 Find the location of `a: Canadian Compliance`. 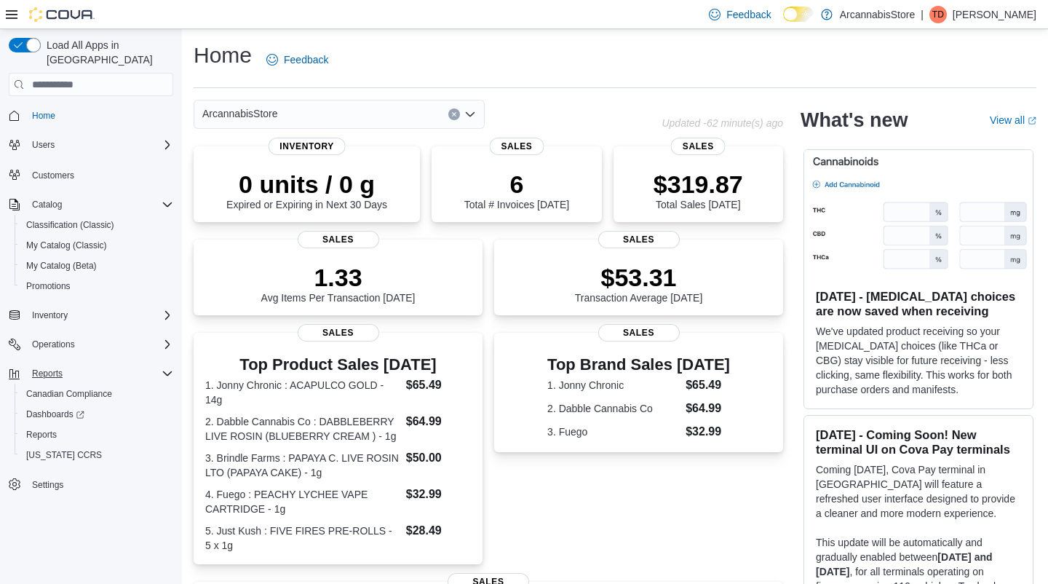

a: Canadian Compliance is located at coordinates (69, 394).